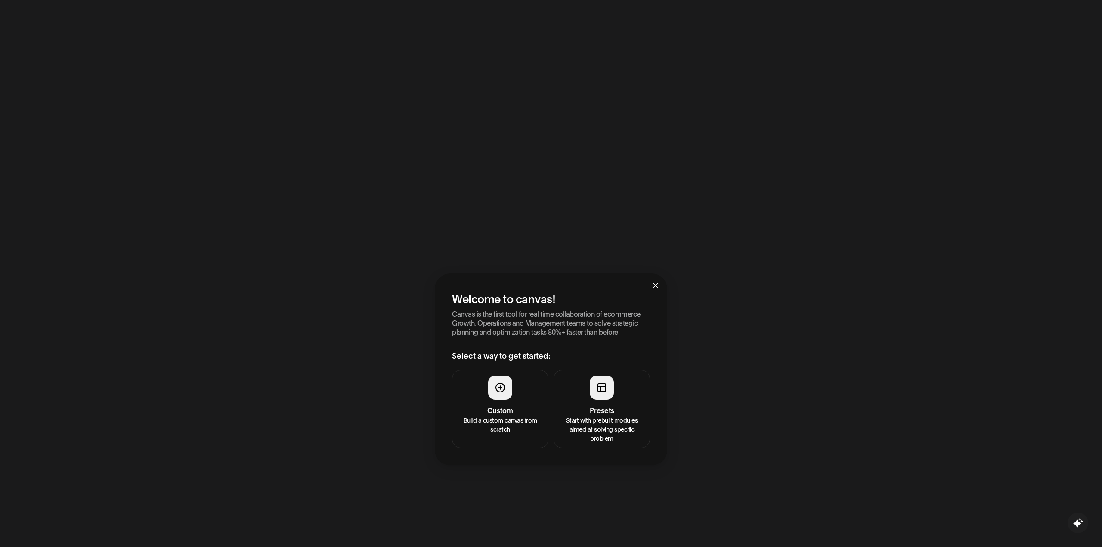 Image resolution: width=1102 pixels, height=547 pixels. Describe the element at coordinates (551, 322) in the screenshot. I see `p: Canvas is the first tool for real time collaboration of ecommerce Growth, Operations and Manageme...` at that location.